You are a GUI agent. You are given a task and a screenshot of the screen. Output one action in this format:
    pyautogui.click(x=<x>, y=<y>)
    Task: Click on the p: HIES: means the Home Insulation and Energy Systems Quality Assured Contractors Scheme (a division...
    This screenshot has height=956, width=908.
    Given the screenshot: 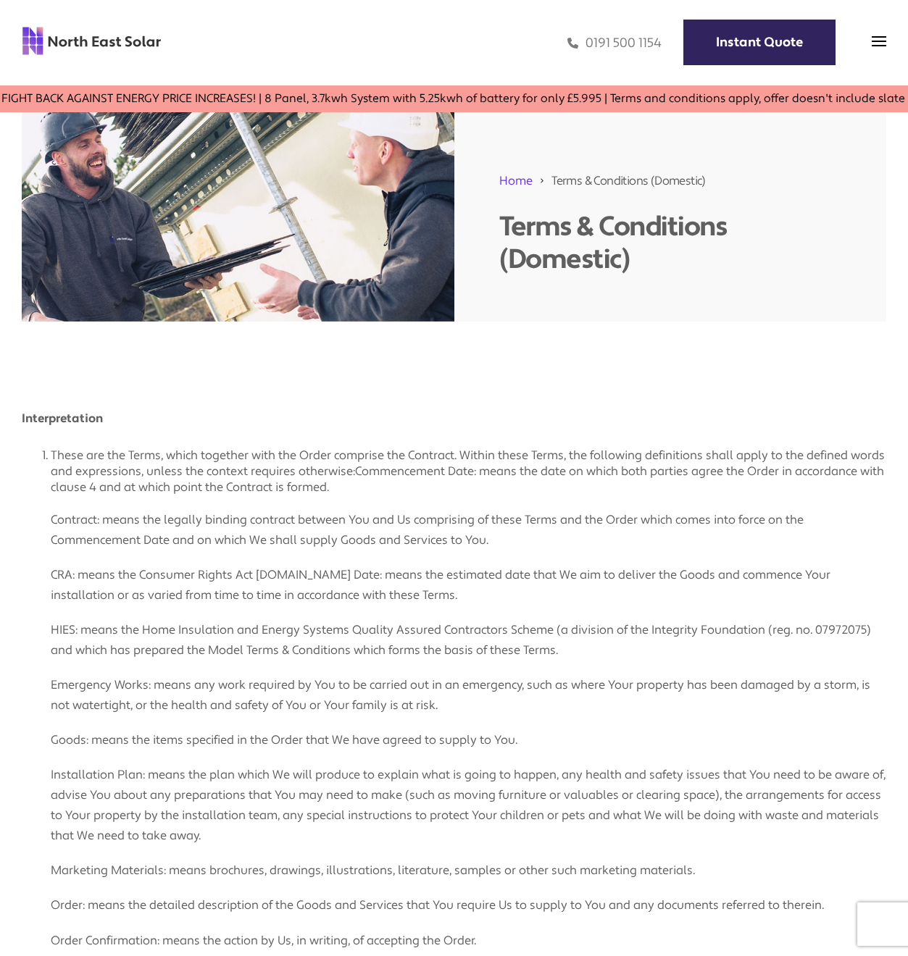 What is the action you would take?
    pyautogui.click(x=468, y=633)
    